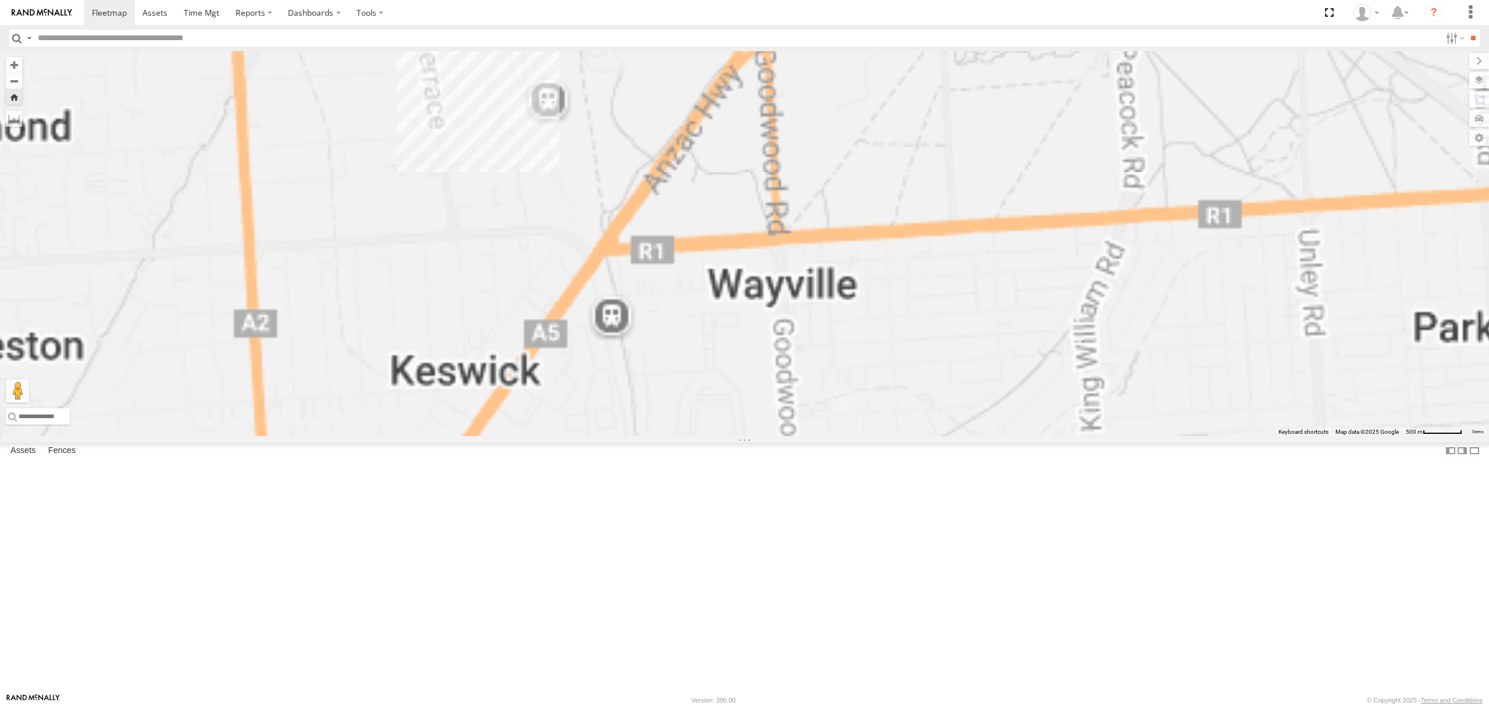 The height and width of the screenshot is (706, 1489). Describe the element at coordinates (1450, 451) in the screenshot. I see `label: Dock Summary Table to the Left` at that location.